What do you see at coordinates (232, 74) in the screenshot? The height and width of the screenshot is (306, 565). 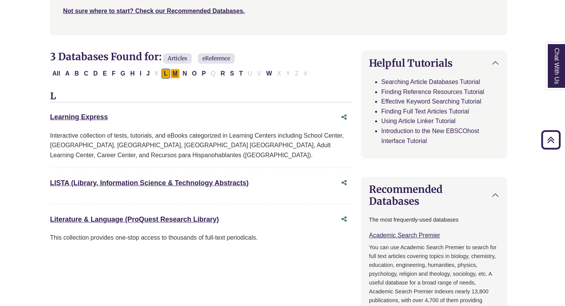 I see `button: Filter Results S` at bounding box center [232, 74].